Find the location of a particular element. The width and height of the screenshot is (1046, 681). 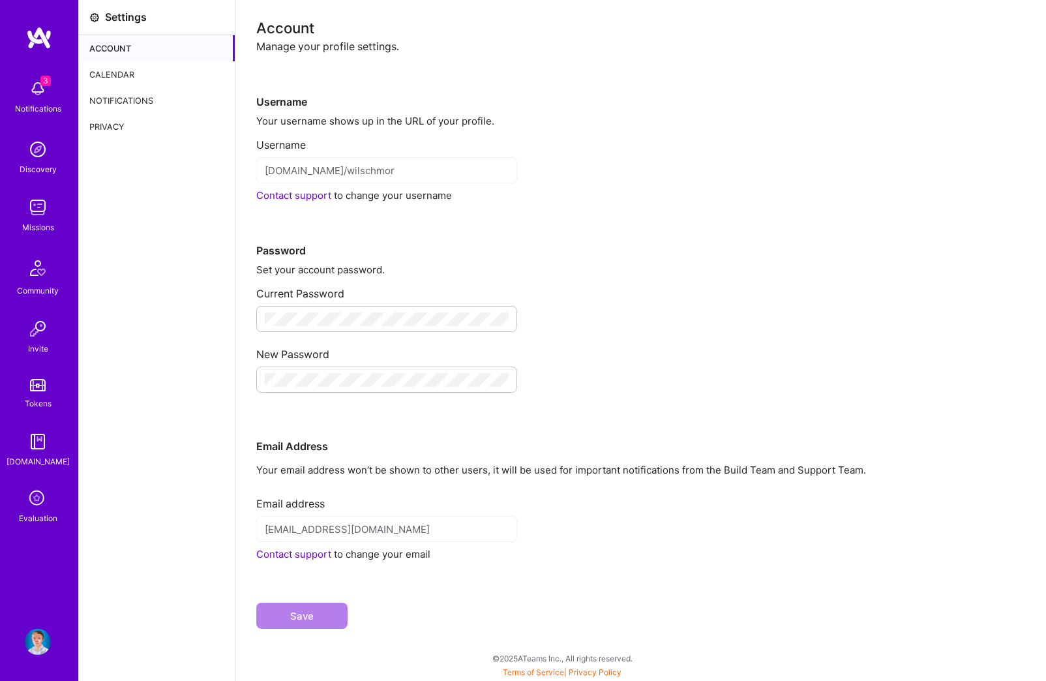

div: Settings is located at coordinates (126, 17).